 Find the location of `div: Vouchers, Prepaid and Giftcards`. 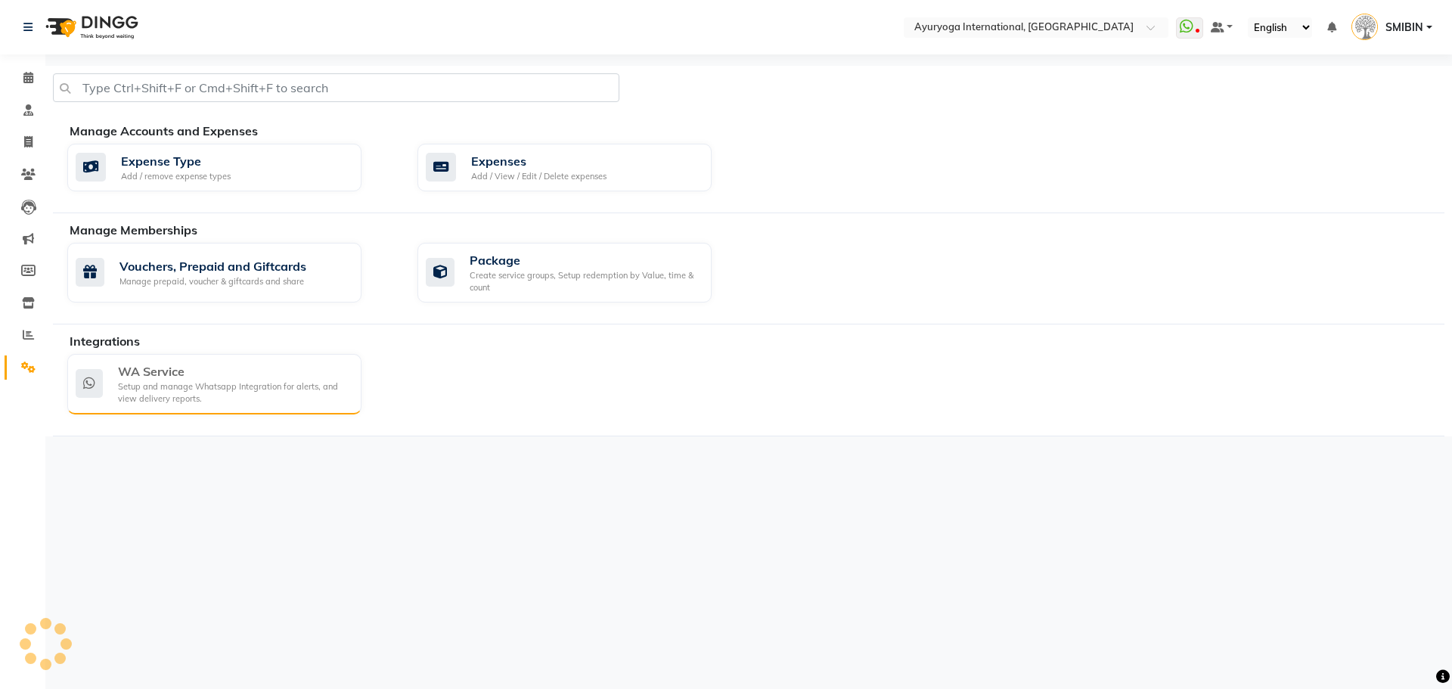

div: Vouchers, Prepaid and Giftcards is located at coordinates (213, 266).